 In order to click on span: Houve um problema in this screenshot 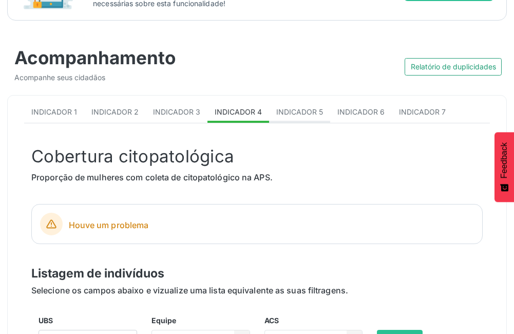, I will do `click(271, 225)`.